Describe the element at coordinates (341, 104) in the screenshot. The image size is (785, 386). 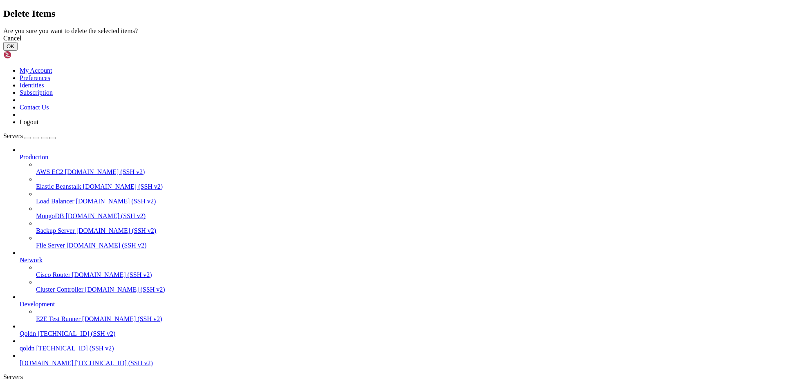
I see `x-row: MEILI_MASTER_KEY="$(tr -dc A-Za-z0-9 </dev/urandom | head -c 48)"` at that location.